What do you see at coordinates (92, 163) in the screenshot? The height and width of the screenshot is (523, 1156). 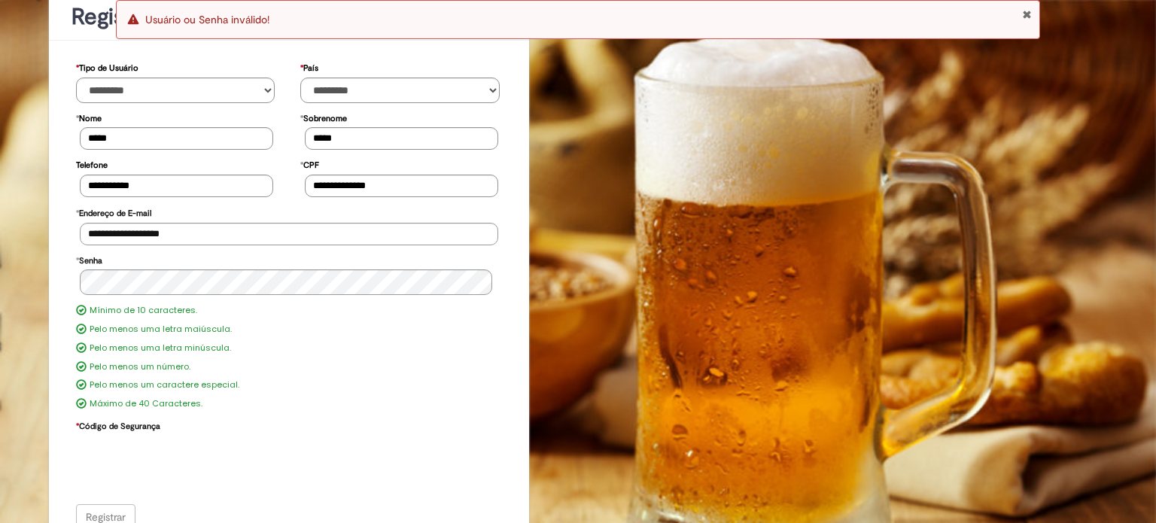 I see `label: Telefone` at bounding box center [92, 163].